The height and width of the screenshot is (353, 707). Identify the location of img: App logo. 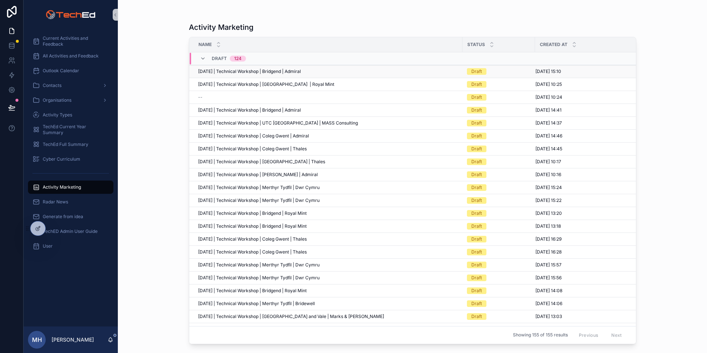
(70, 15).